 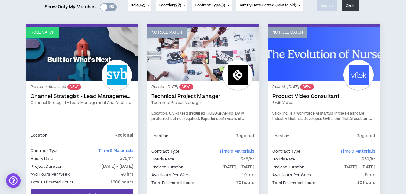 What do you see at coordinates (324, 103) in the screenshot?
I see `a: Swift video` at bounding box center [324, 103].